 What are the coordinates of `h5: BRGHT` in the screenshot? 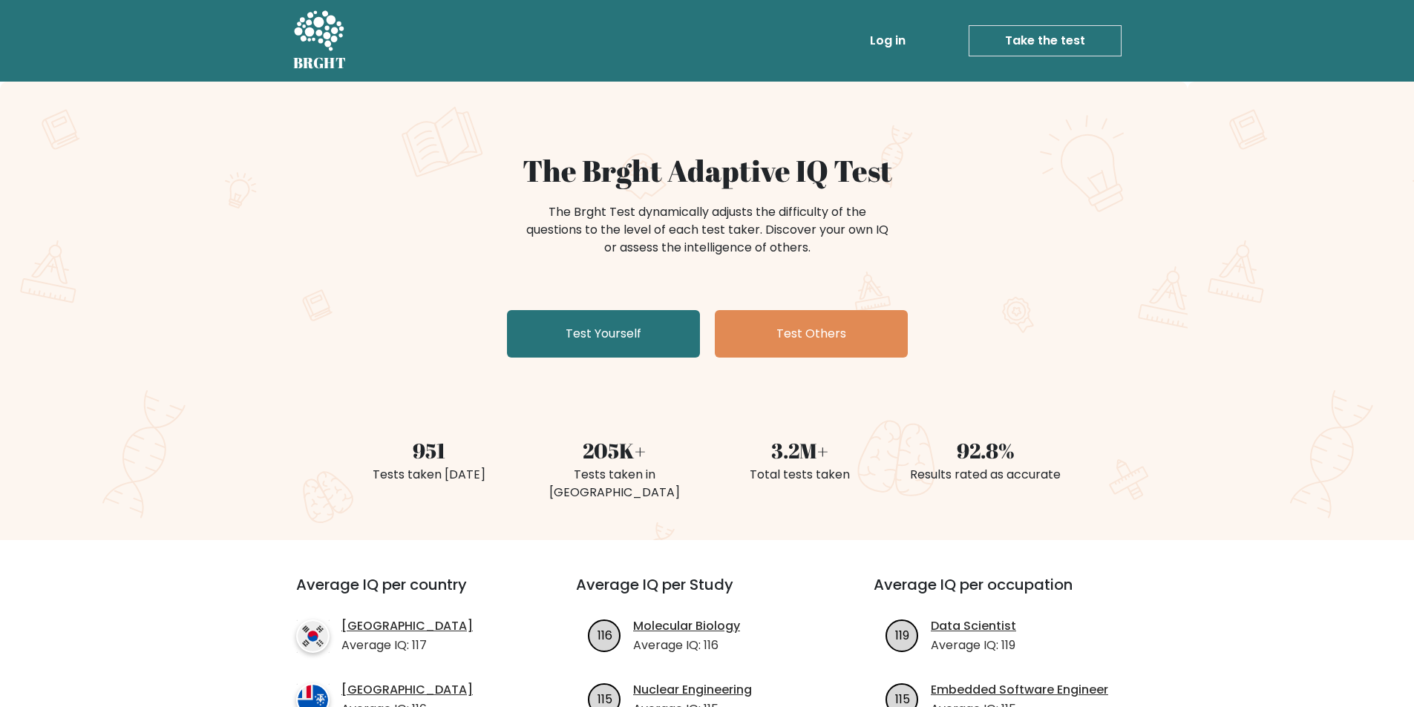 It's located at (320, 63).